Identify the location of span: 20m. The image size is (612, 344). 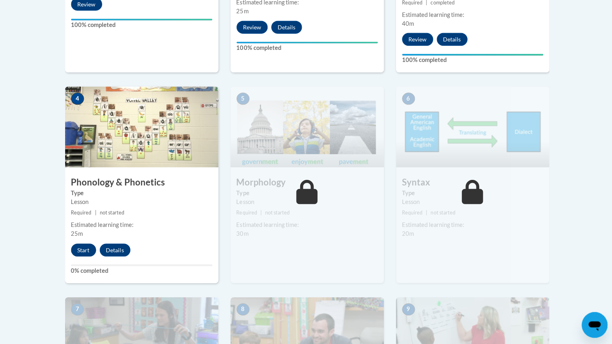
(407, 233).